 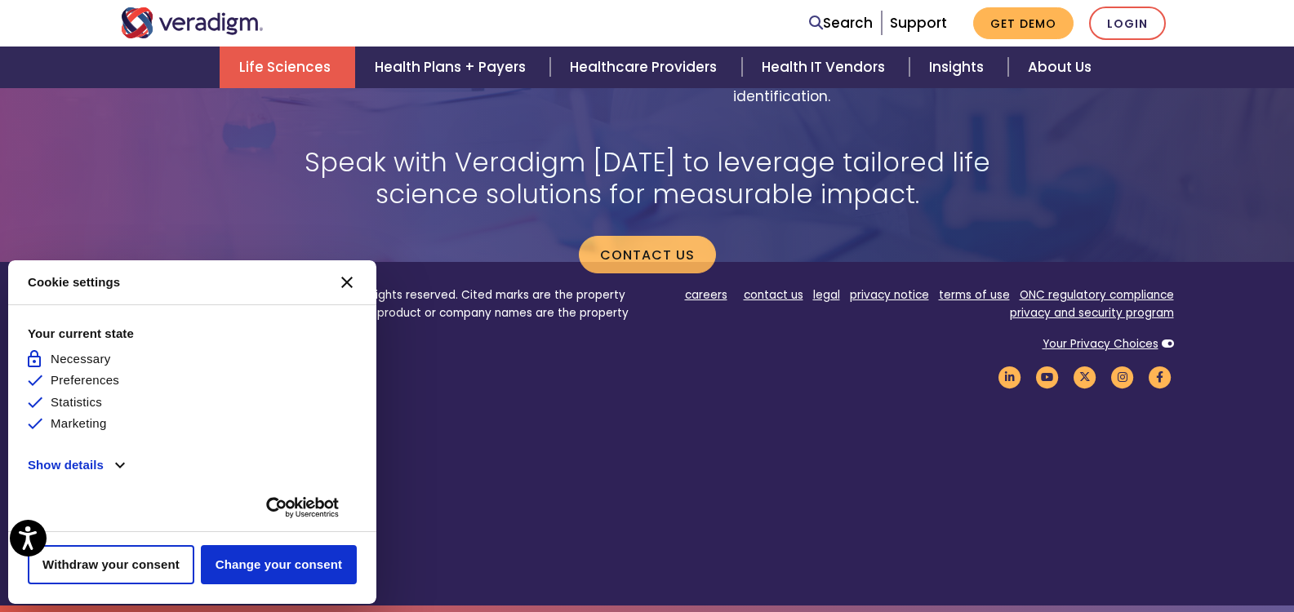 What do you see at coordinates (1010, 376) in the screenshot?
I see `a: Veradigm LinkedIn Link` at bounding box center [1010, 376].